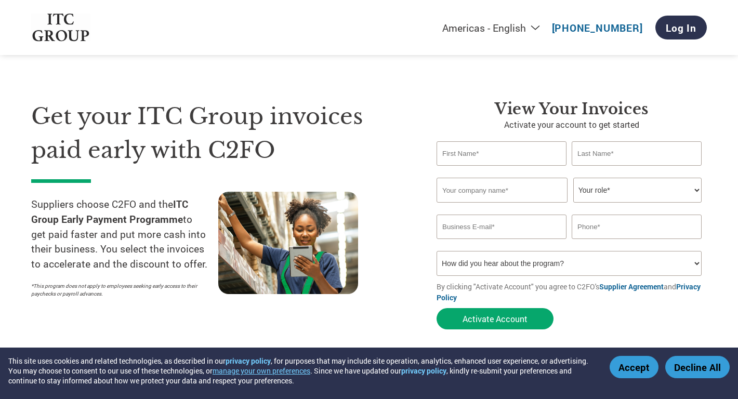 The height and width of the screenshot is (399, 738). What do you see at coordinates (501, 227) in the screenshot?
I see `input: Invalid Email format` at bounding box center [501, 227].